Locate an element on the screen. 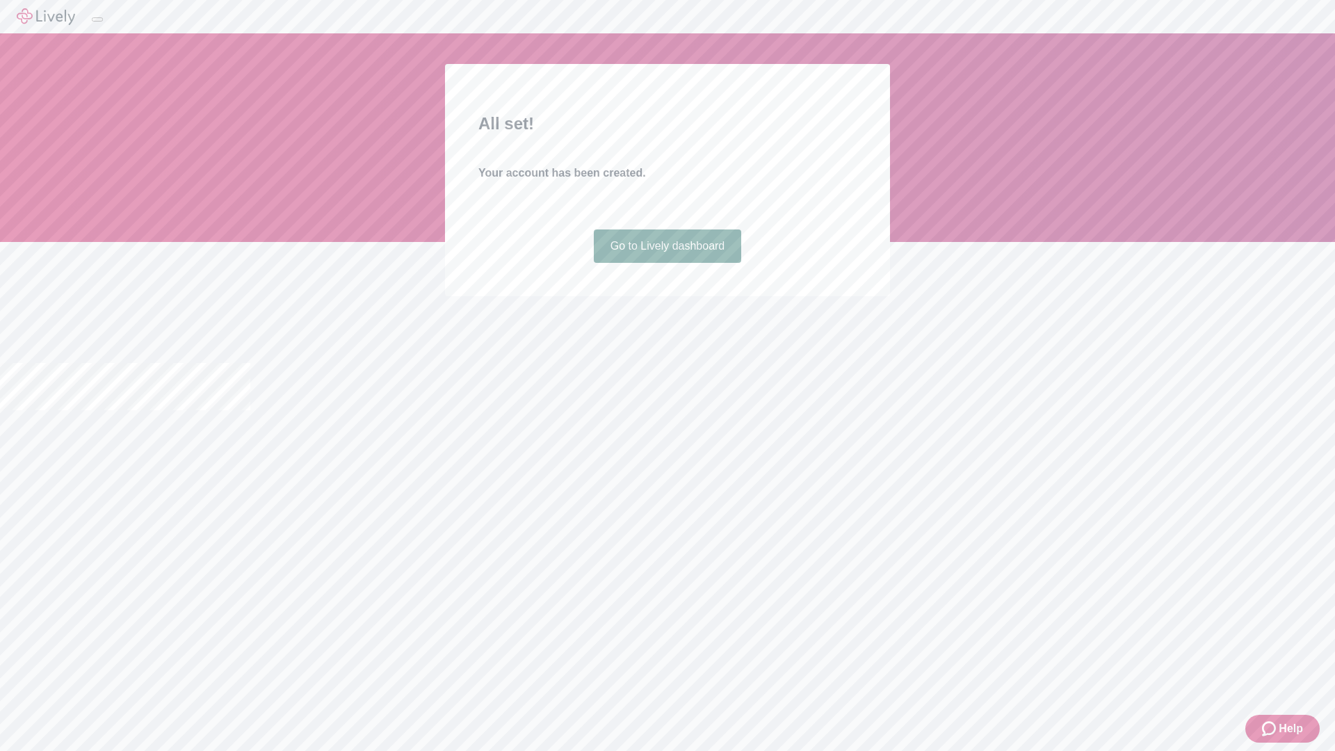 This screenshot has width=1335, height=751. button: Zendesk support iconHelp is located at coordinates (1282, 729).